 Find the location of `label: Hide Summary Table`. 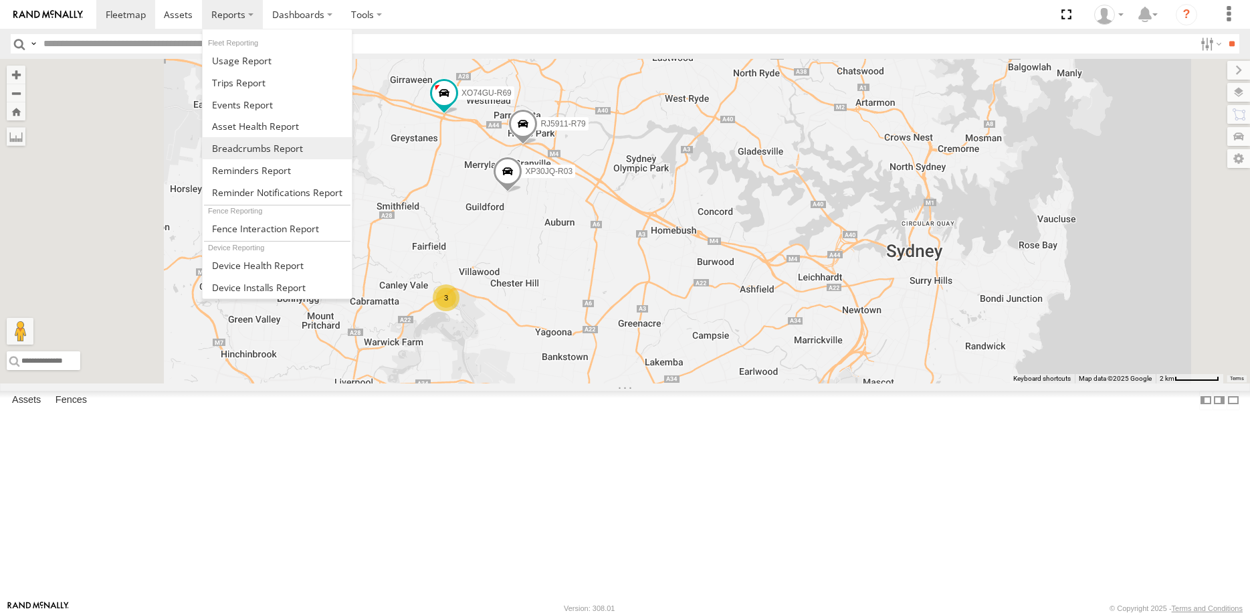

label: Hide Summary Table is located at coordinates (1234, 400).